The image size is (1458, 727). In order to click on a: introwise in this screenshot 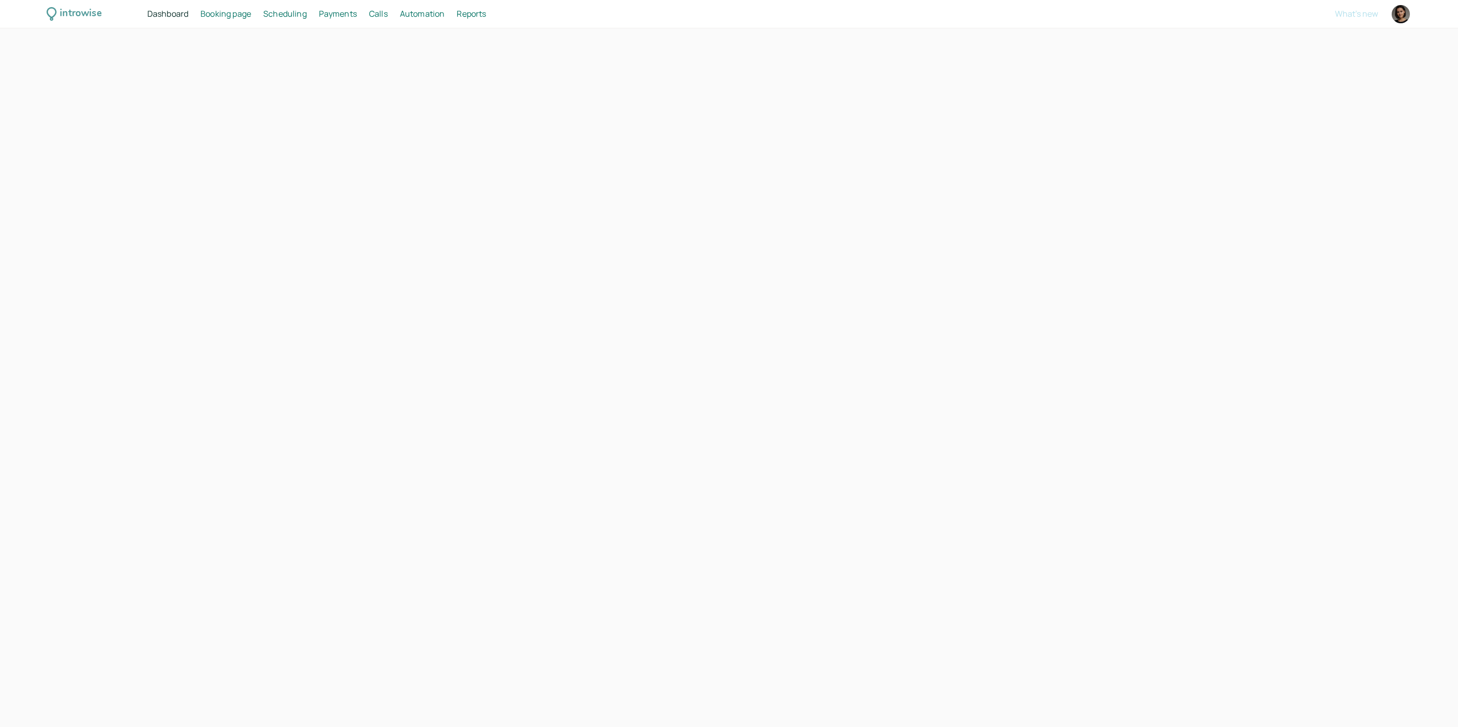, I will do `click(74, 14)`.